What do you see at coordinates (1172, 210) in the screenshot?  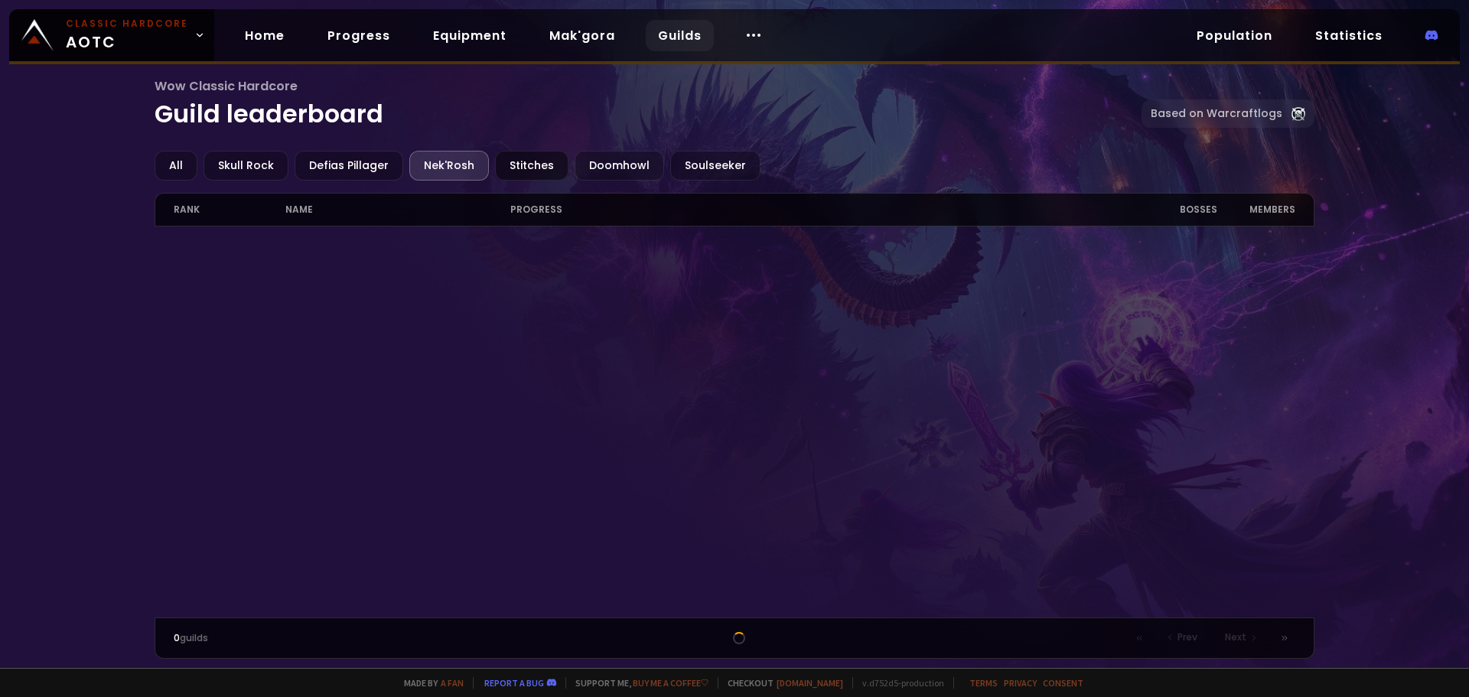 I see `div: Bosses` at bounding box center [1172, 210].